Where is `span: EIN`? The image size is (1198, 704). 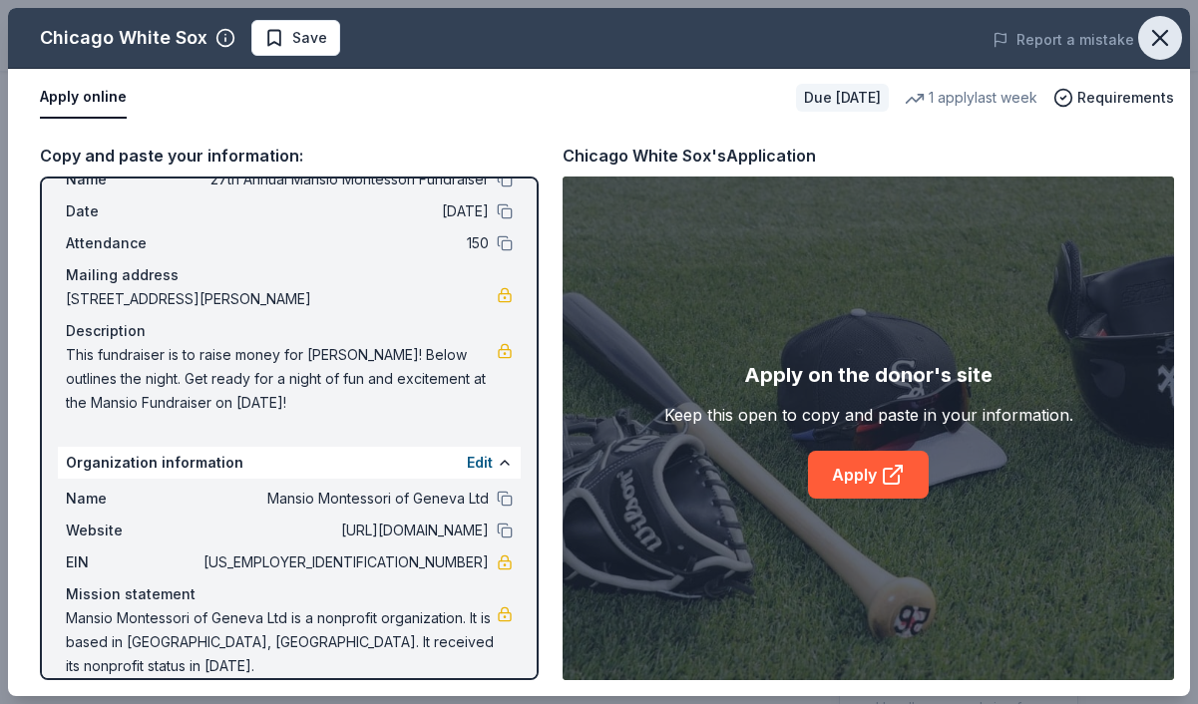
span: EIN is located at coordinates (133, 563).